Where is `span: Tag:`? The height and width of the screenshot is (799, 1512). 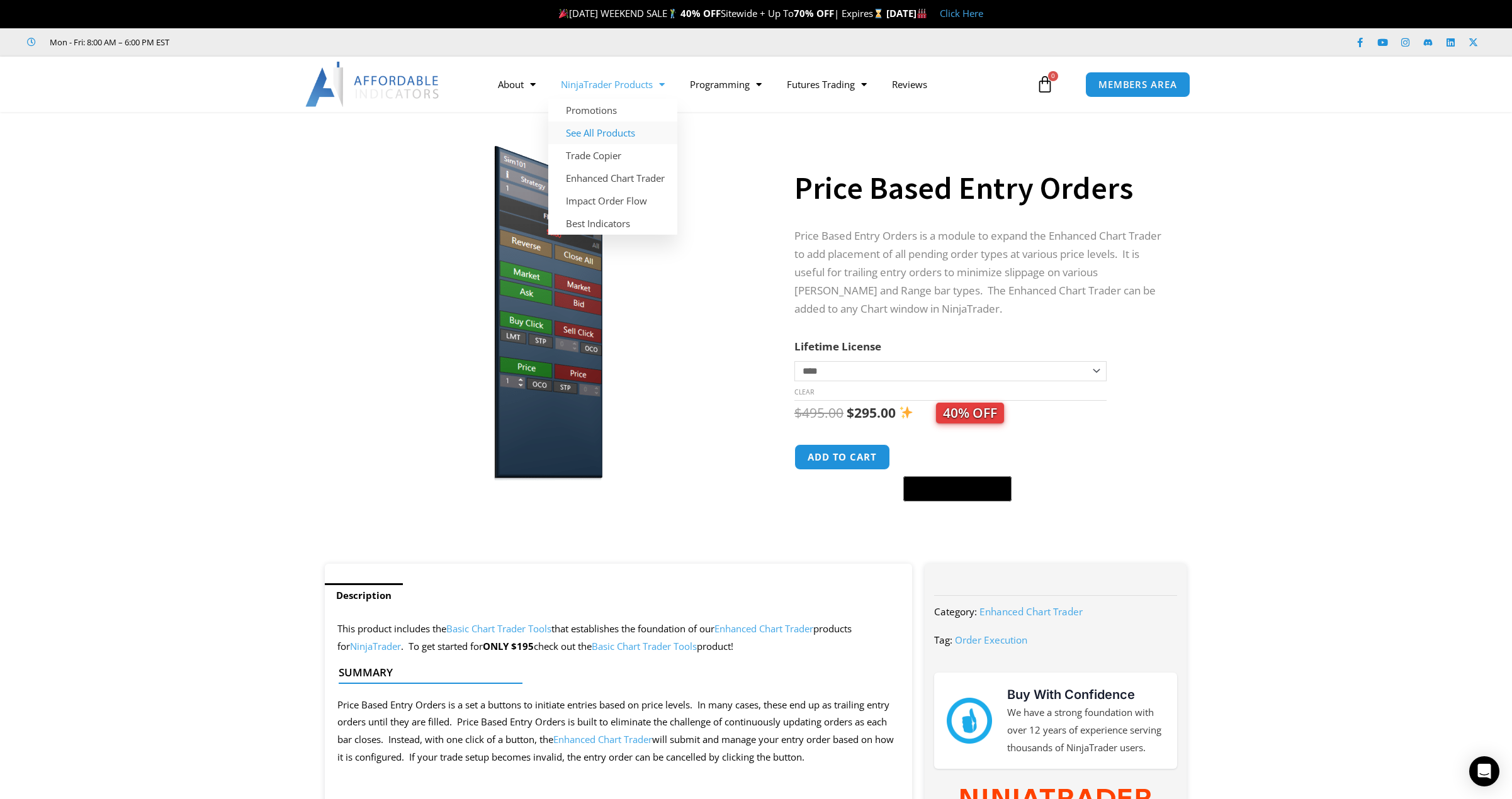
span: Tag: is located at coordinates (943, 640).